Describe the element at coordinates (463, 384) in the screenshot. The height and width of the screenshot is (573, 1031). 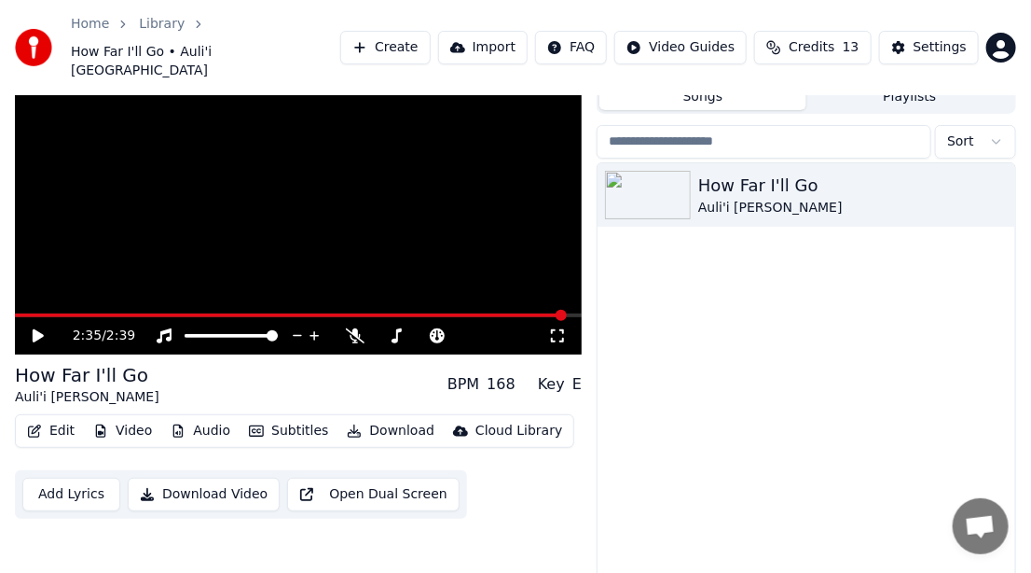
I see `div: BPM` at that location.